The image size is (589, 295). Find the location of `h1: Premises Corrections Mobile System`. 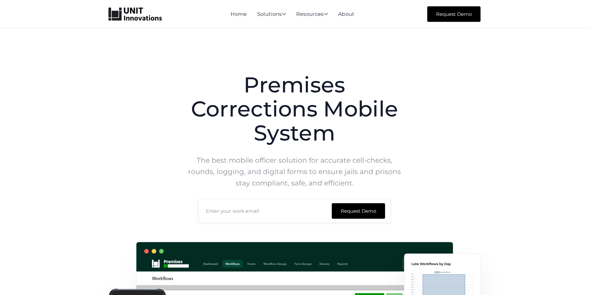

h1: Premises Corrections Mobile System is located at coordinates (295, 109).